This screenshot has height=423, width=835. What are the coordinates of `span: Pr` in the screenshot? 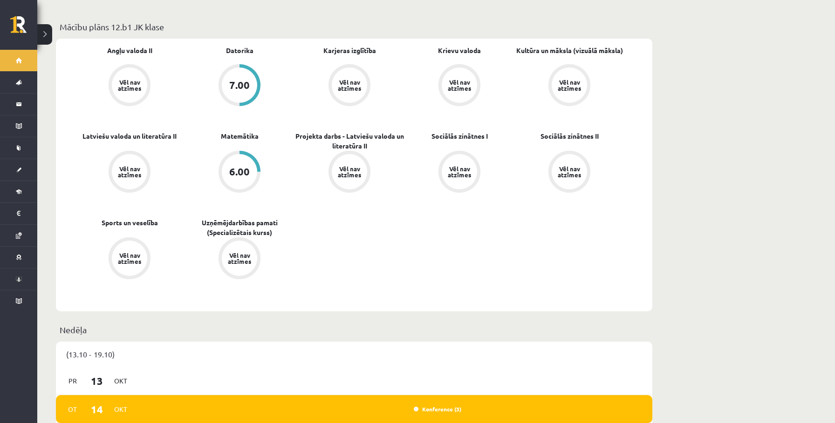 It's located at (73, 381).